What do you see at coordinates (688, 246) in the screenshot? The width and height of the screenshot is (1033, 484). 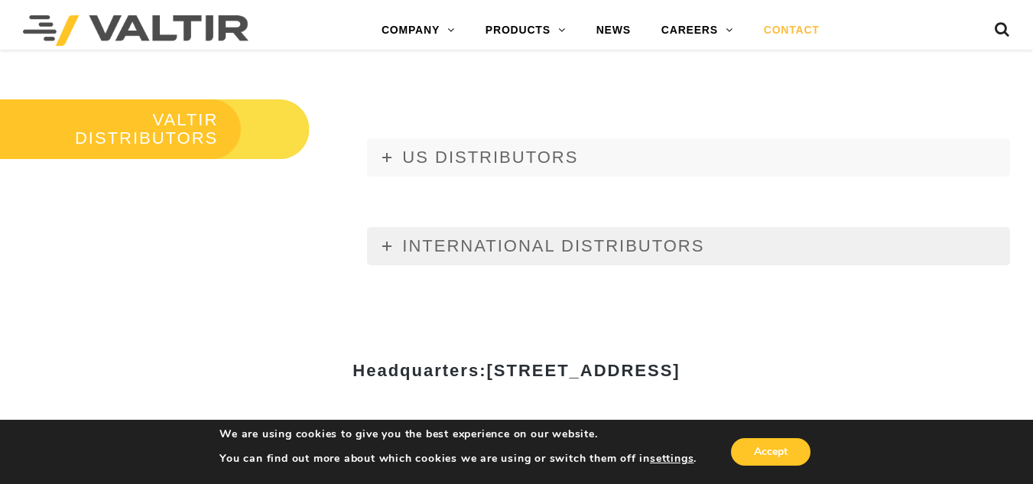 I see `a: INTERNATIONAL DISTRIBUTORS` at bounding box center [688, 246].